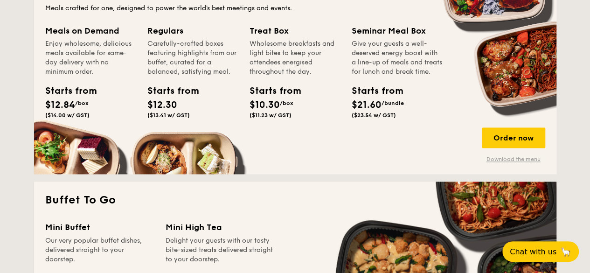 The height and width of the screenshot is (273, 590). I want to click on div: Give your guests a well-deserved energy boost with a line-up of meals and treats for lunch and br..., so click(397, 58).